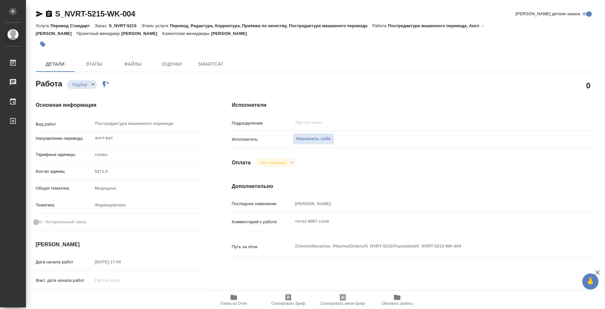 The image size is (605, 309). What do you see at coordinates (64, 262) in the screenshot?
I see `p: Дата начала работ` at bounding box center [64, 262].